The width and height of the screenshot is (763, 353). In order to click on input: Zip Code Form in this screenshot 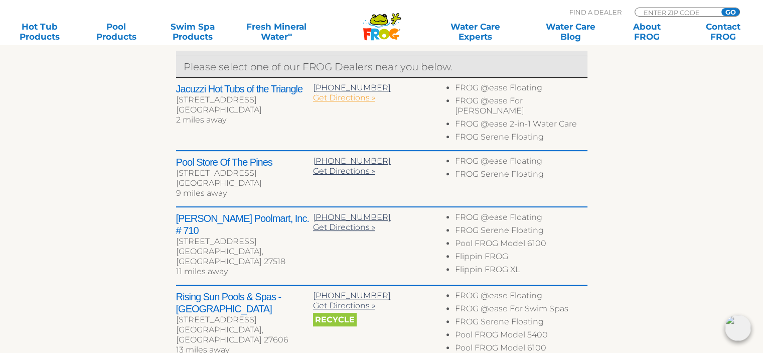, I will do `click(676, 12)`.